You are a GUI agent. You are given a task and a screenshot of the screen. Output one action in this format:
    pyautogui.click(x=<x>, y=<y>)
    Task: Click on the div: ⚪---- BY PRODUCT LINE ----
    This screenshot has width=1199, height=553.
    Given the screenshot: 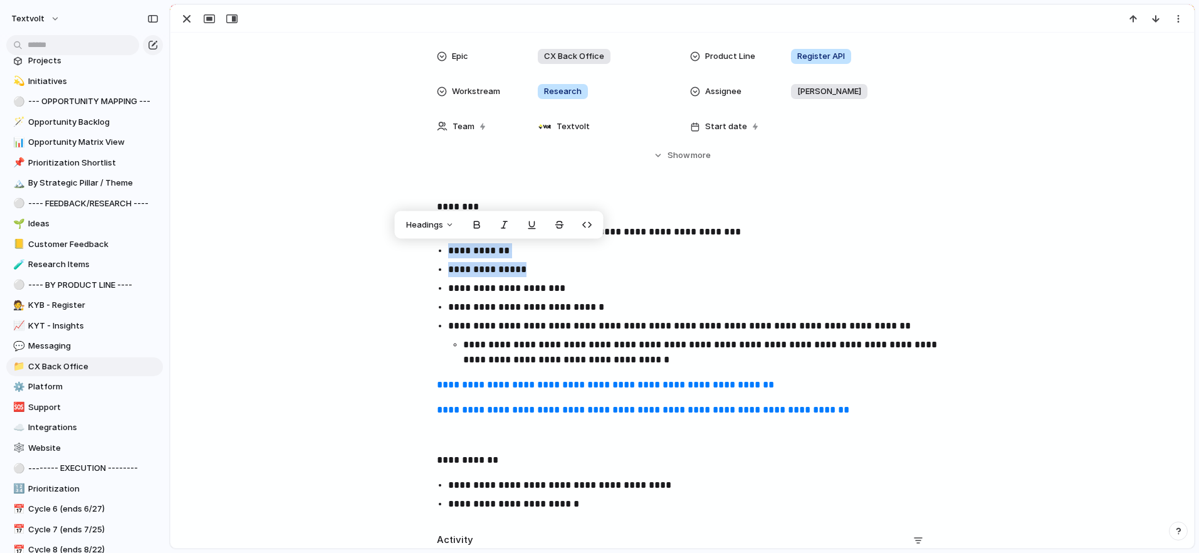 What is the action you would take?
    pyautogui.click(x=85, y=285)
    